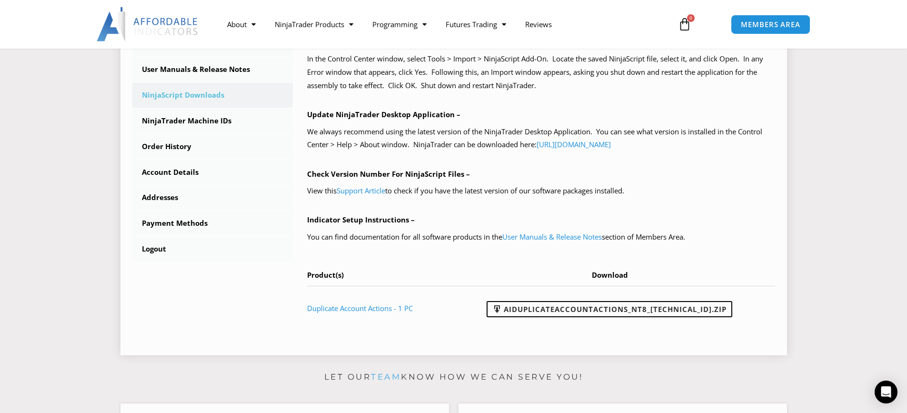 The image size is (907, 413). I want to click on span: MEMBERS AREA, so click(770, 24).